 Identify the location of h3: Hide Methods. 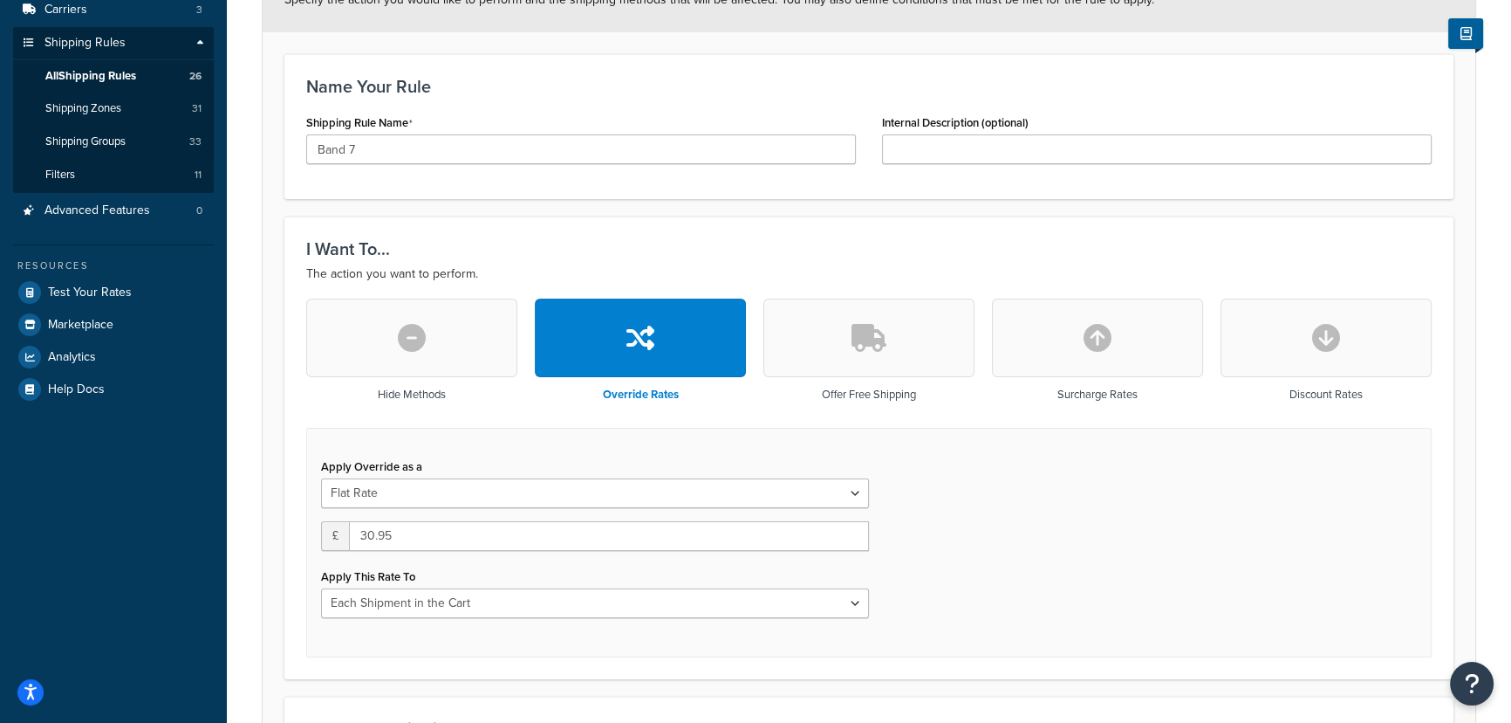
(412, 394).